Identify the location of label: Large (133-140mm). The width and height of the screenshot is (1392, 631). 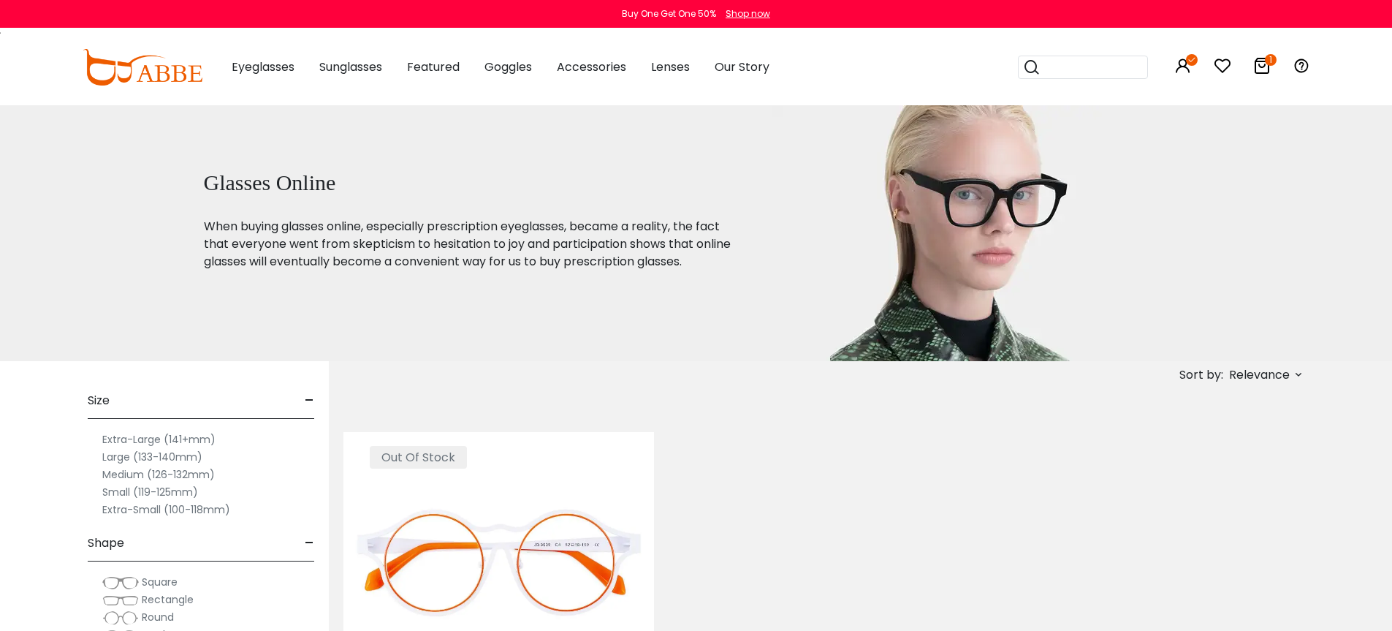
(152, 457).